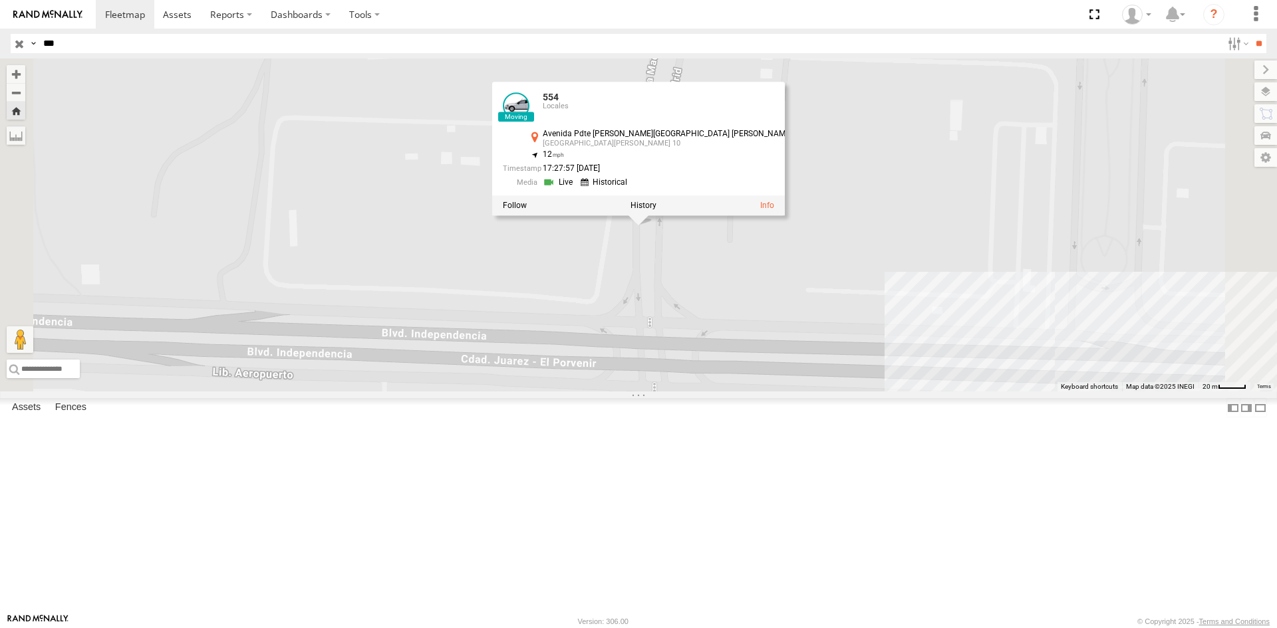  What do you see at coordinates (16, 92) in the screenshot?
I see `button: Zoom out` at bounding box center [16, 92].